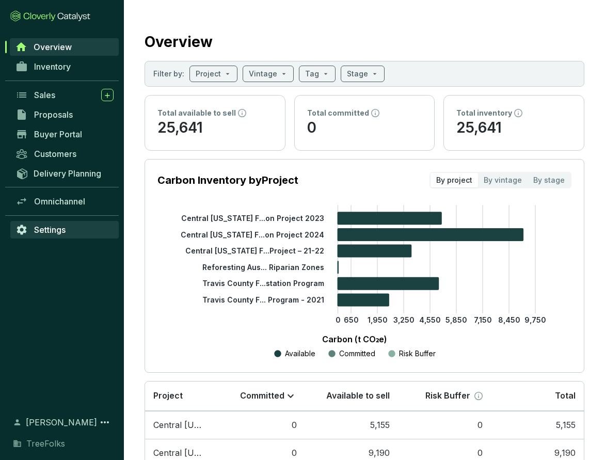 This screenshot has width=605, height=460. What do you see at coordinates (263, 300) in the screenshot?
I see `tspan: Travis County F... Program - 2021` at bounding box center [263, 300].